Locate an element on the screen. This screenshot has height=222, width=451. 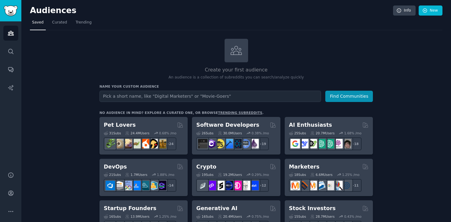
h2: Audiences is located at coordinates (211, 11).